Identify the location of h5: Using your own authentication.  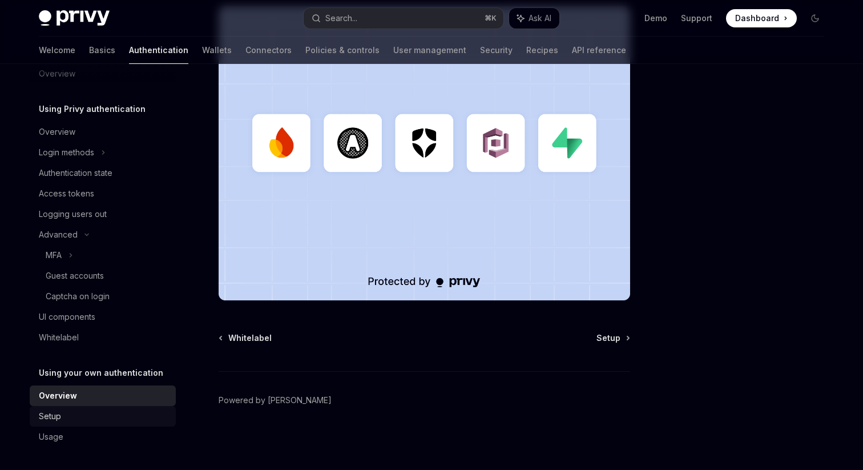
(101, 373).